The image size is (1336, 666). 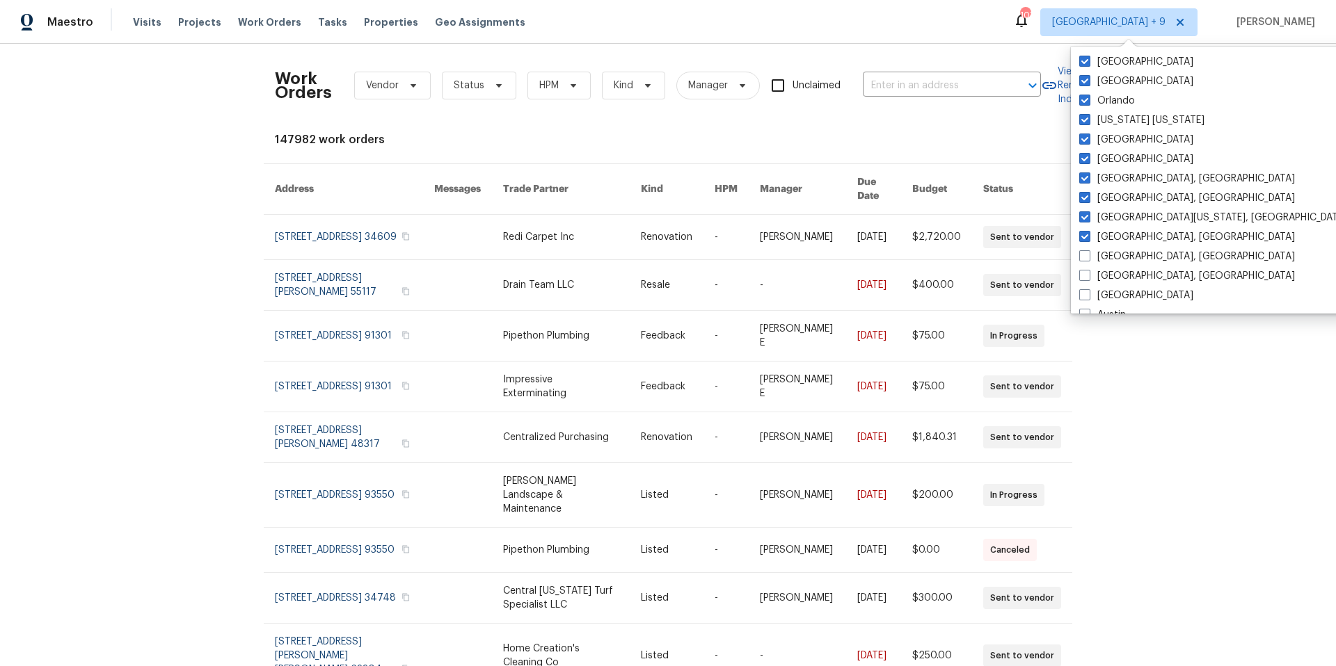 I want to click on span: Geo Assignments, so click(x=480, y=22).